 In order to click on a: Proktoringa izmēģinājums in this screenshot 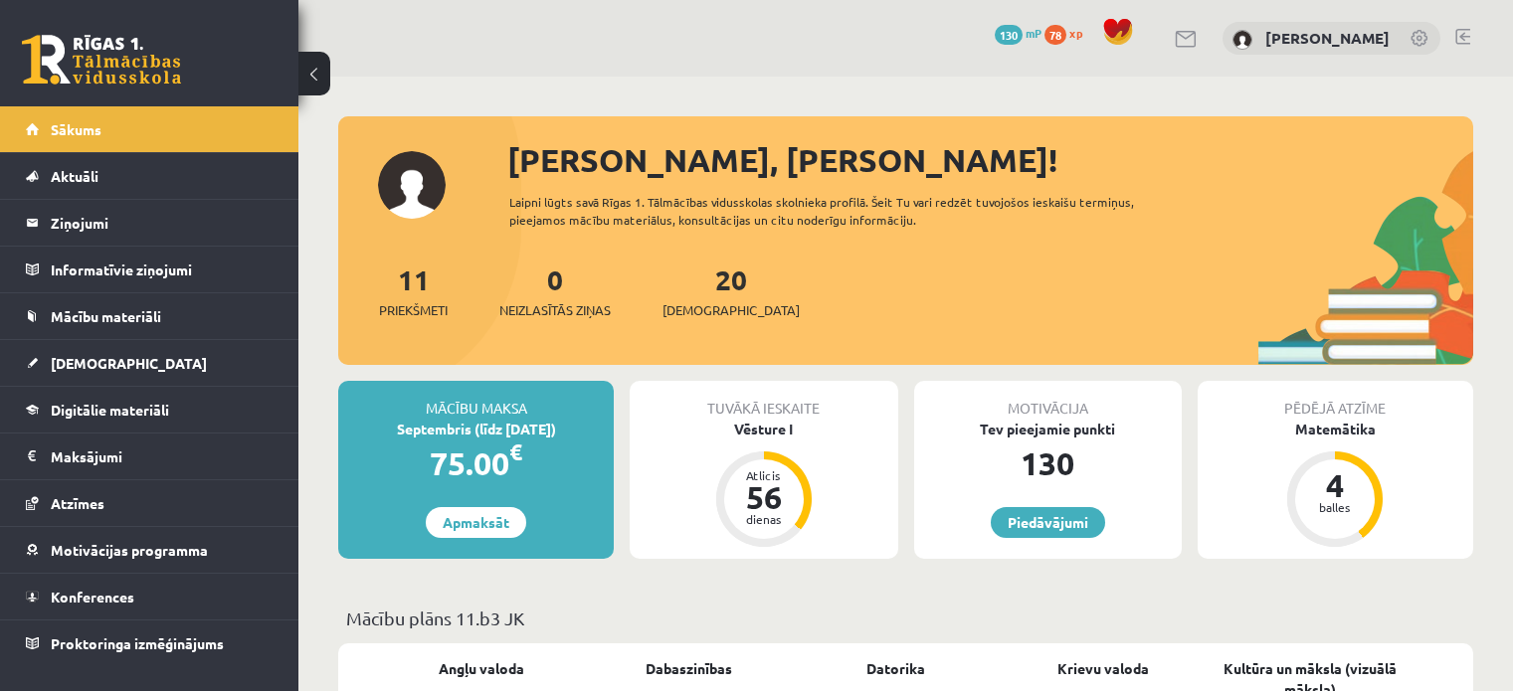, I will do `click(149, 644)`.